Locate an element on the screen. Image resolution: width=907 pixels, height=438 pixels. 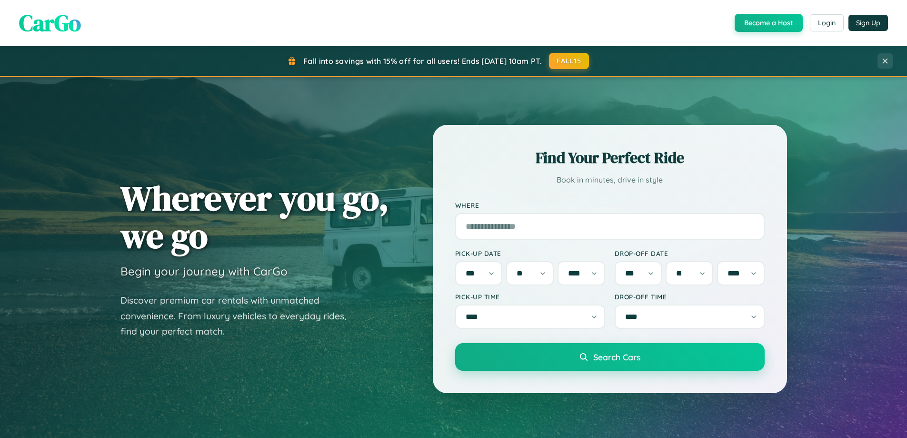
span: Search Cars is located at coordinates (617, 357).